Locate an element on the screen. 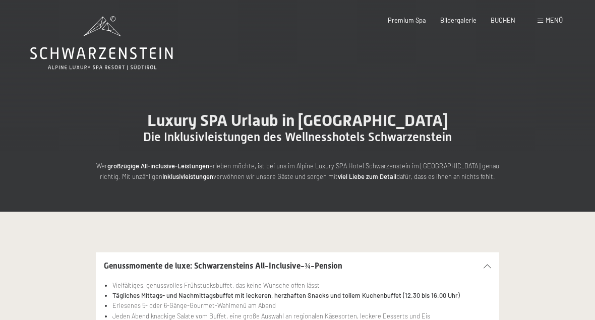  a: Premium Spa is located at coordinates (407, 20).